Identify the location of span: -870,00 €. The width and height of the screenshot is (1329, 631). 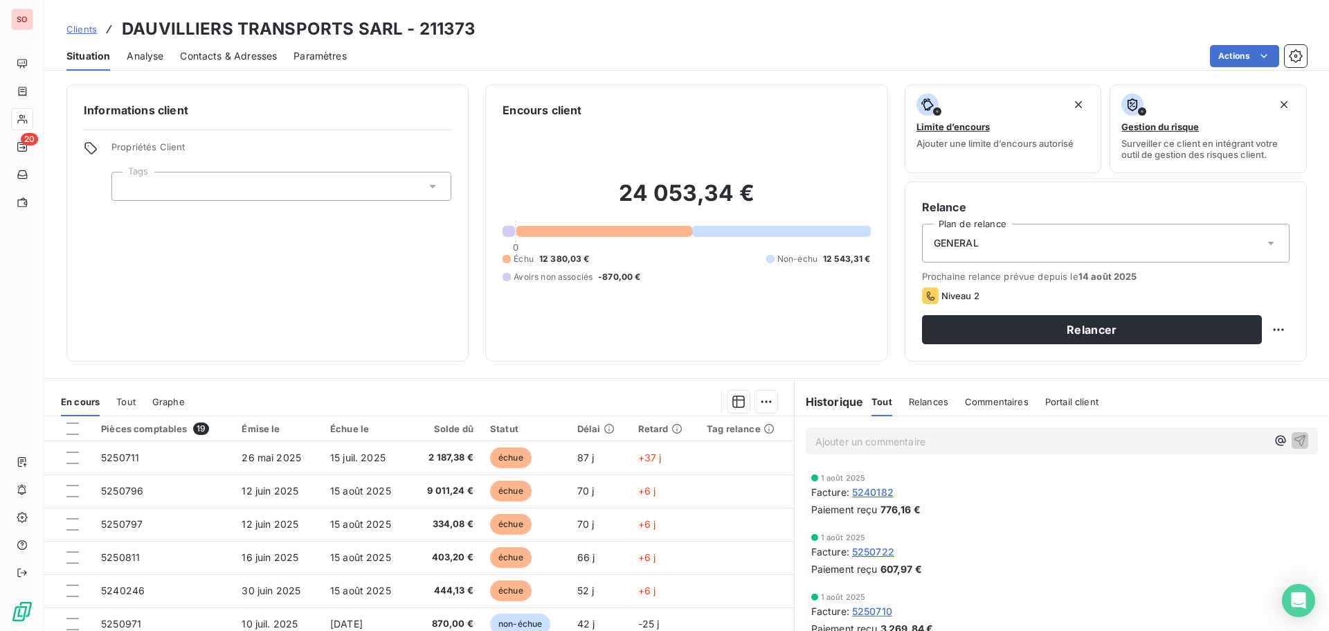
(619, 277).